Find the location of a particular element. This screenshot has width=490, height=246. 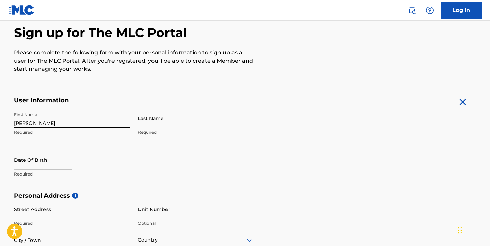

div: Help is located at coordinates (430, 10).